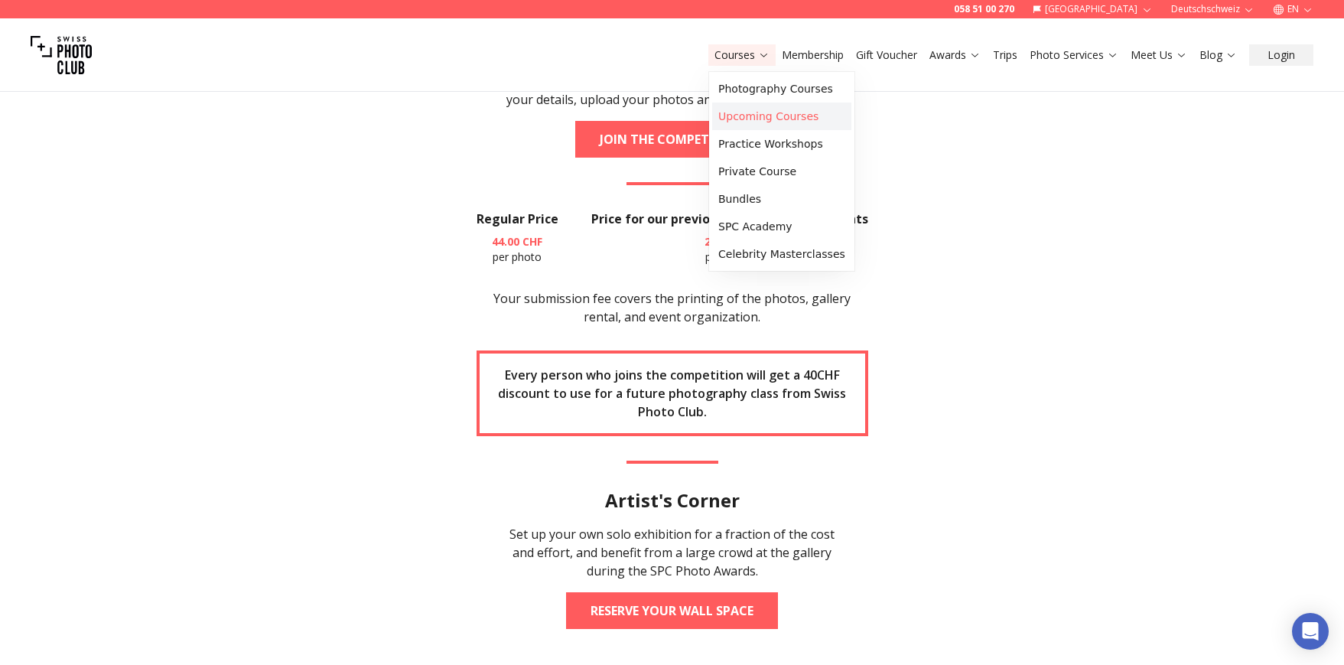  I want to click on p: Your submission fee covers the printing of the photos, gallery rental, and event organization., so click(672, 308).